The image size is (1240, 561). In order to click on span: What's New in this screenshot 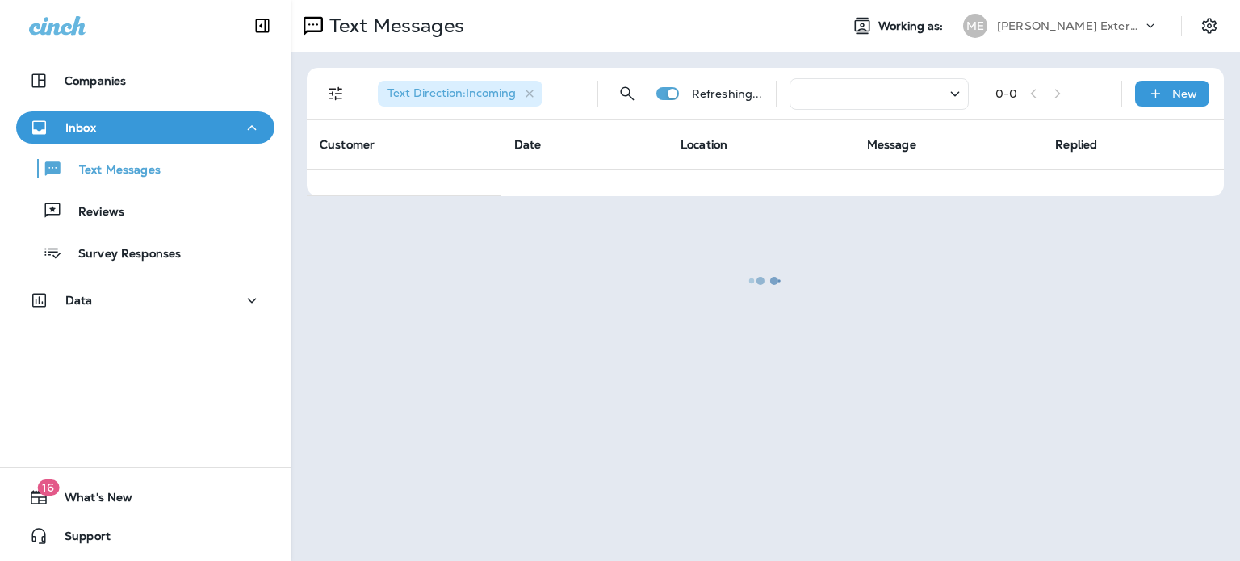, I will do `click(90, 501)`.